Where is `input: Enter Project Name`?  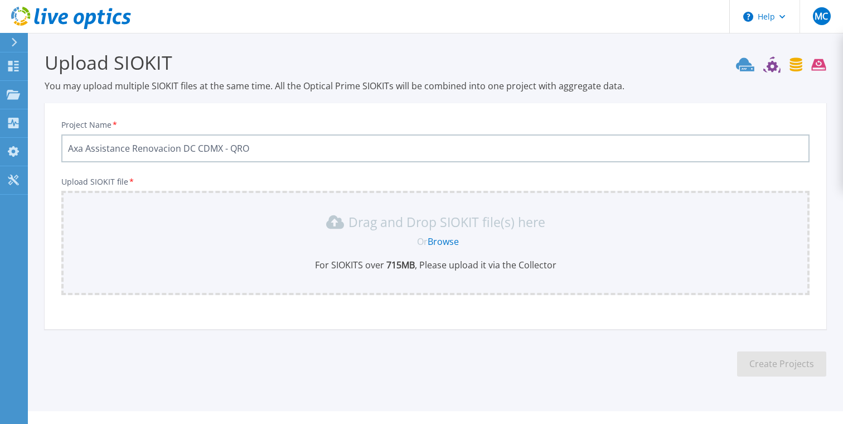 input: Enter Project Name is located at coordinates (436, 148).